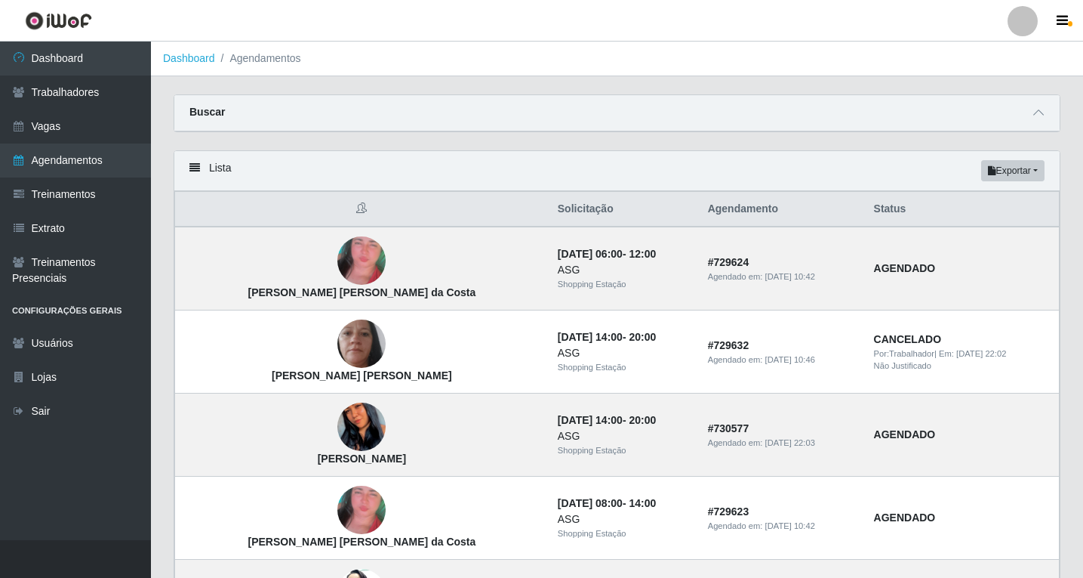 This screenshot has height=578, width=1083. Describe the element at coordinates (207, 112) in the screenshot. I see `strong: Buscar` at that location.